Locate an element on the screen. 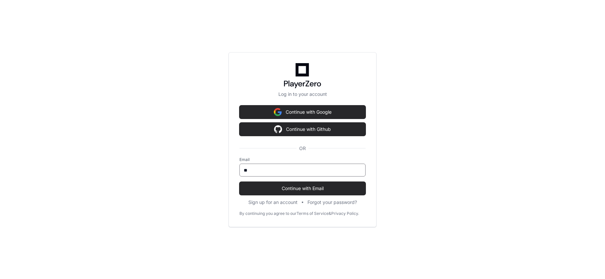  a: Privacy Policy. is located at coordinates (345, 213).